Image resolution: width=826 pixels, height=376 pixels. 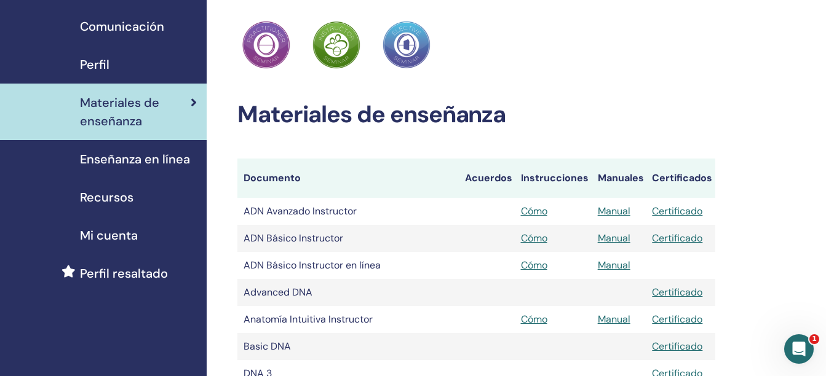 I want to click on span: Enseñanza en línea, so click(x=135, y=159).